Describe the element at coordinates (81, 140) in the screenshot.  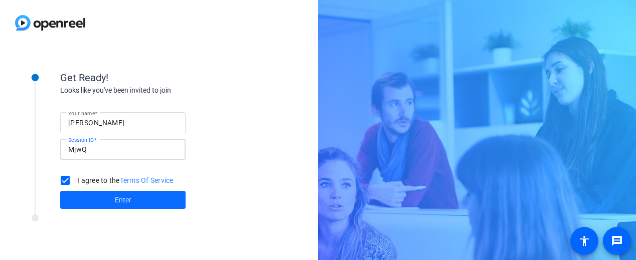
I see `mat-label: Session ID` at that location.